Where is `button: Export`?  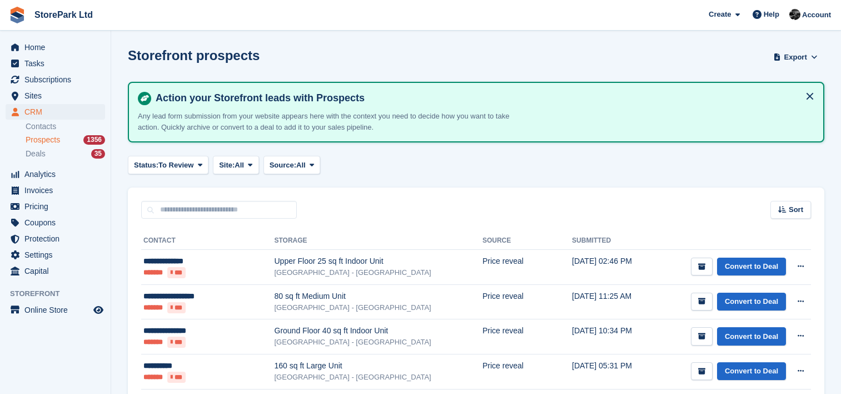
button: Export is located at coordinates (795, 57).